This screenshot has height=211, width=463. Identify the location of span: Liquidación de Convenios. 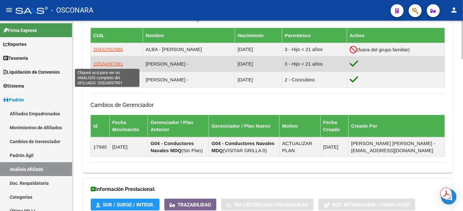
(31, 72).